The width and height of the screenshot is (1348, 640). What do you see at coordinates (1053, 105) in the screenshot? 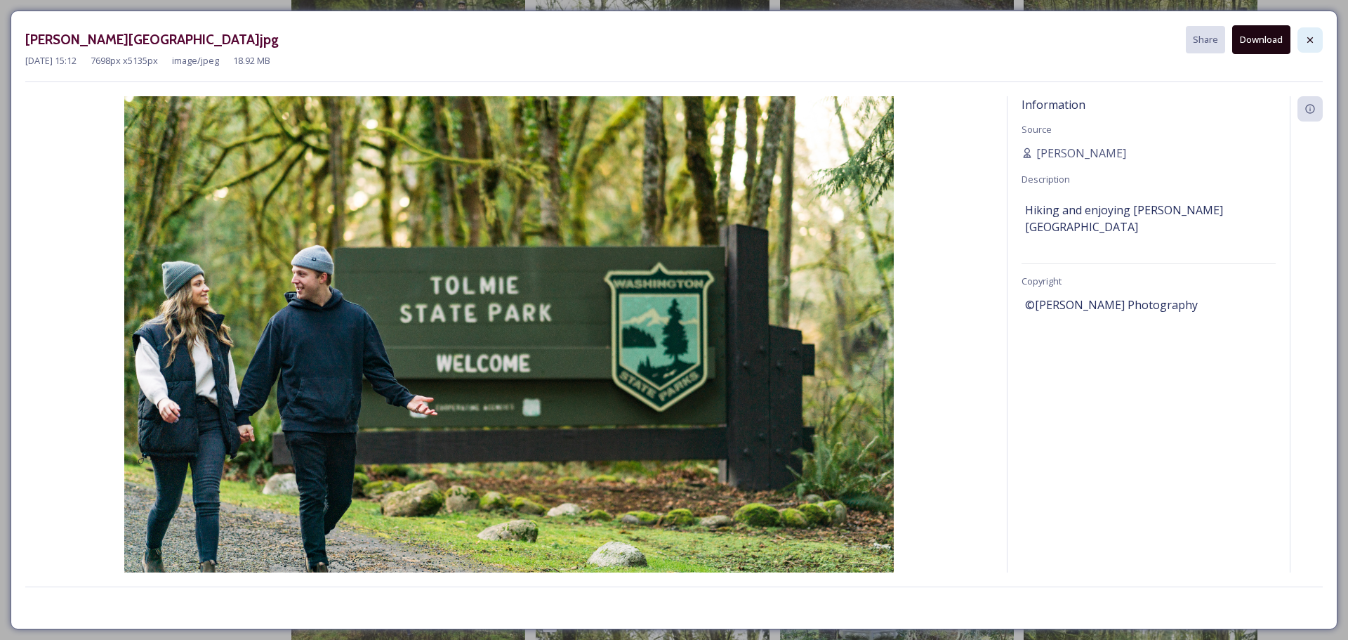
I see `span: Information` at bounding box center [1053, 105].